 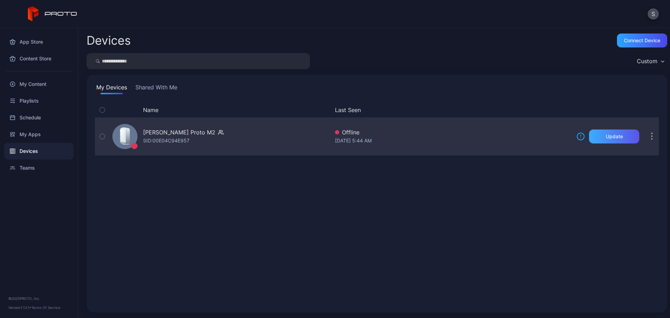 I want to click on div: Offline, so click(x=453, y=132).